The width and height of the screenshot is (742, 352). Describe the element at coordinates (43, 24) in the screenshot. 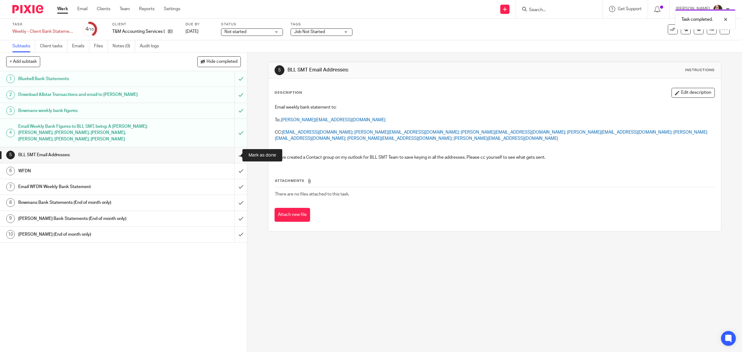

I see `label: Task` at that location.